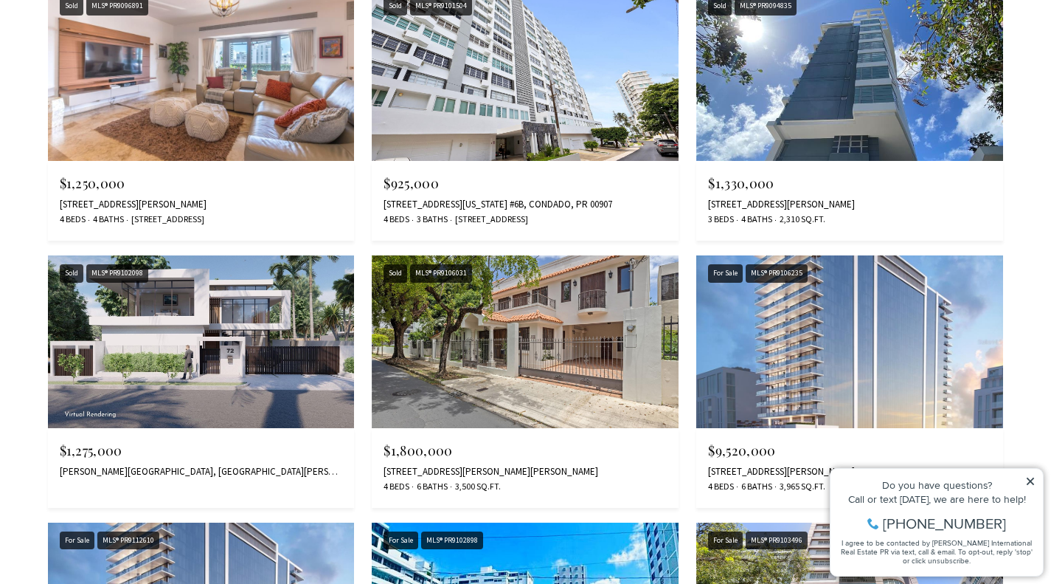 This screenshot has width=1051, height=584. What do you see at coordinates (801, 219) in the screenshot?
I see `span: 2,310 Sq.Ft.` at bounding box center [801, 219].